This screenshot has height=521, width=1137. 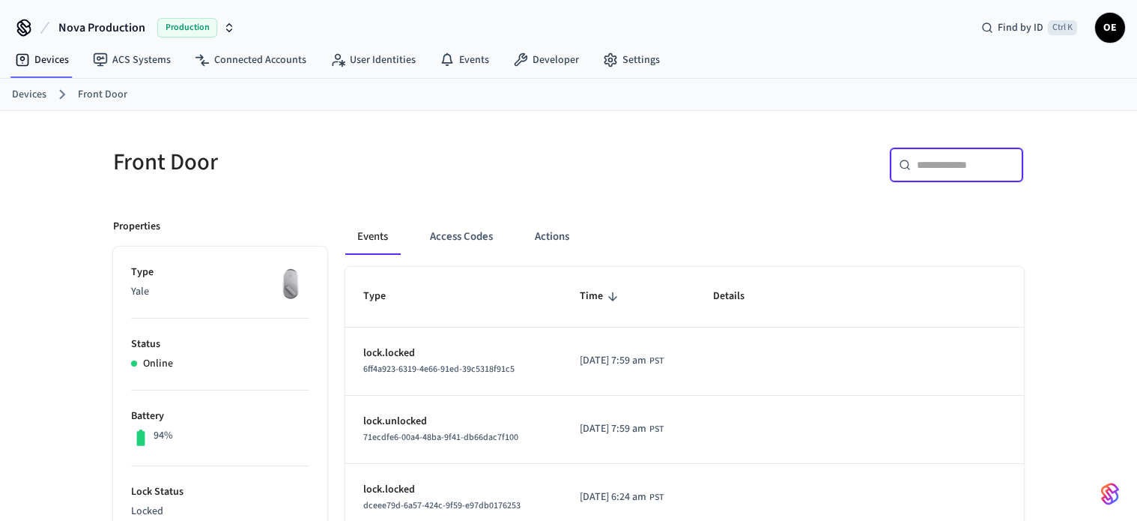 What do you see at coordinates (441, 437) in the screenshot?
I see `span: 71ecdfe6-00a4-48ba-9f41-db66dac7f100` at bounding box center [441, 437].